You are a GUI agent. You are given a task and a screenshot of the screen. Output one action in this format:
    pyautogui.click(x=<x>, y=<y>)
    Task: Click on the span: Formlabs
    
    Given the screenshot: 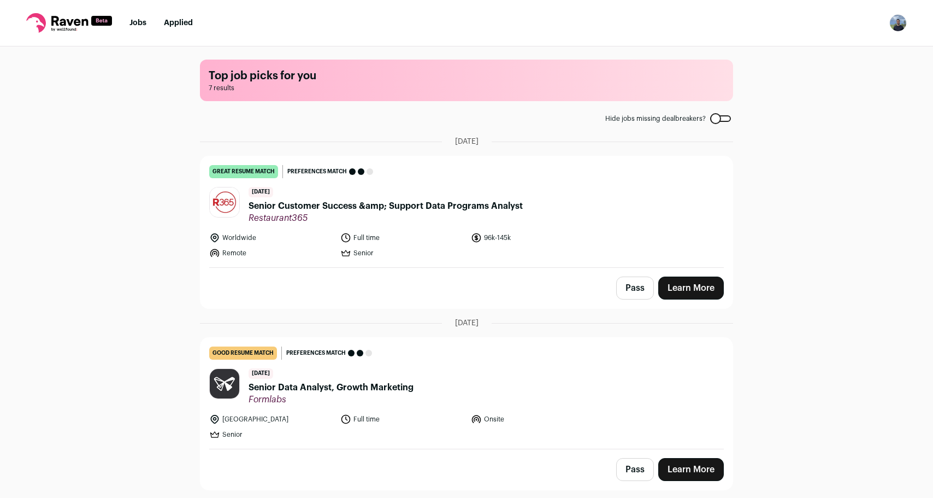 What is the action you would take?
    pyautogui.click(x=331, y=399)
    